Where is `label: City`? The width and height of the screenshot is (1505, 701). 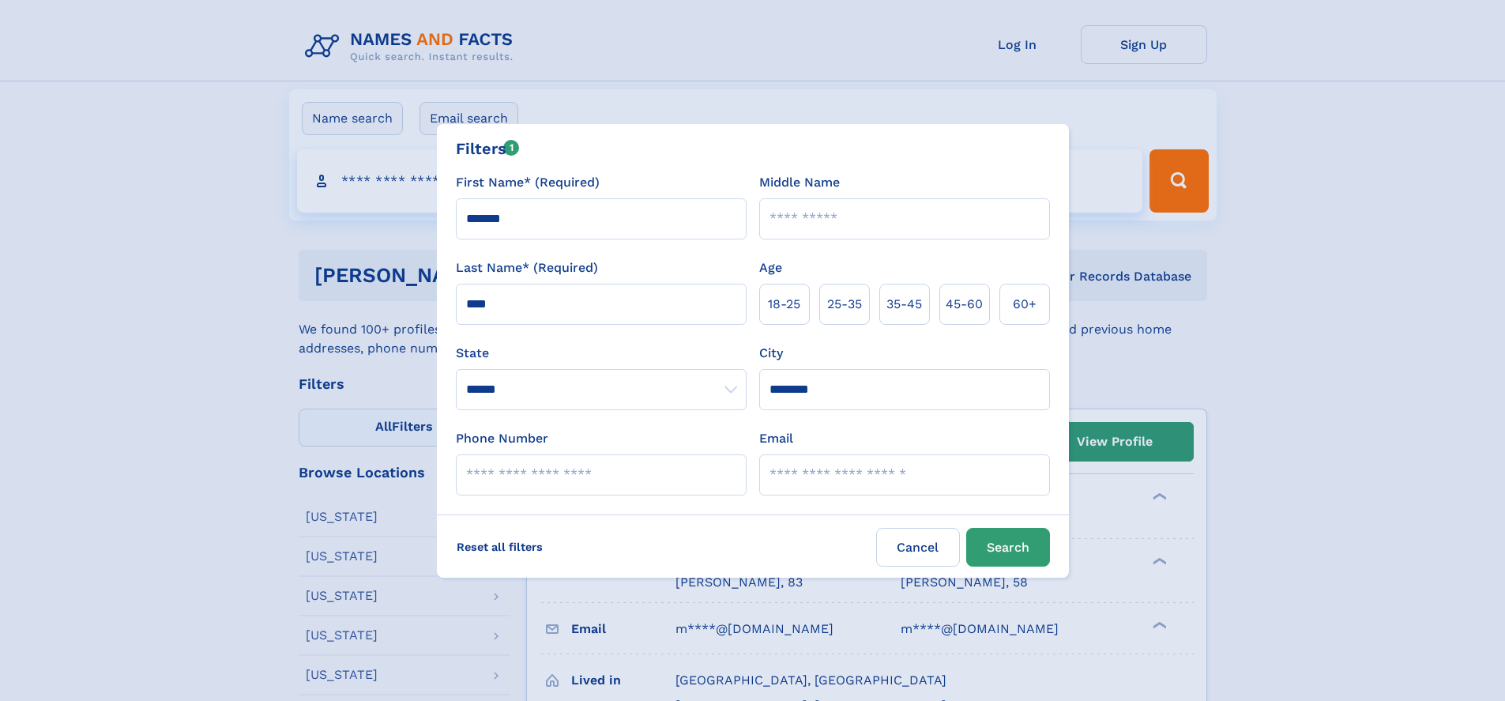 label: City is located at coordinates (771, 353).